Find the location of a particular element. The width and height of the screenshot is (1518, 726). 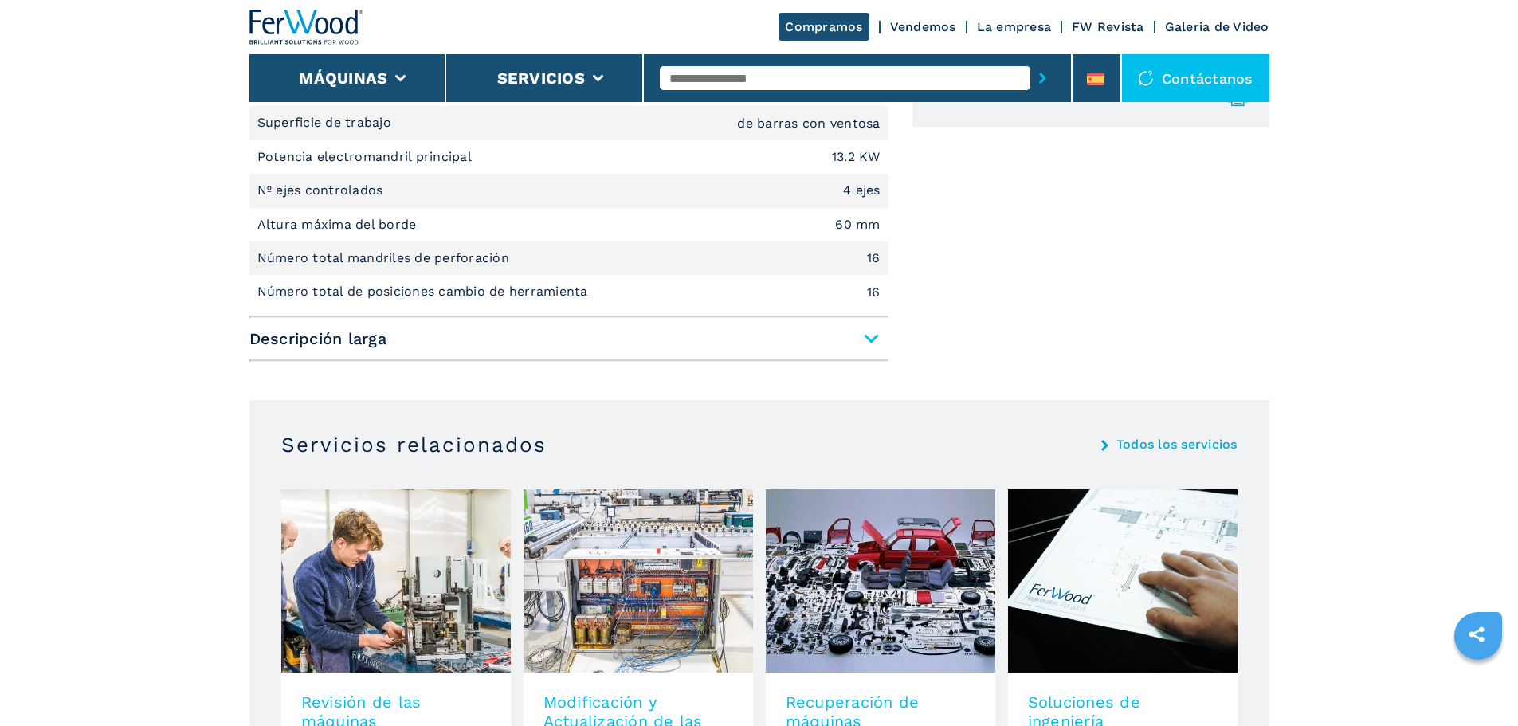

p: Altura máxima del borde is located at coordinates (339, 225).